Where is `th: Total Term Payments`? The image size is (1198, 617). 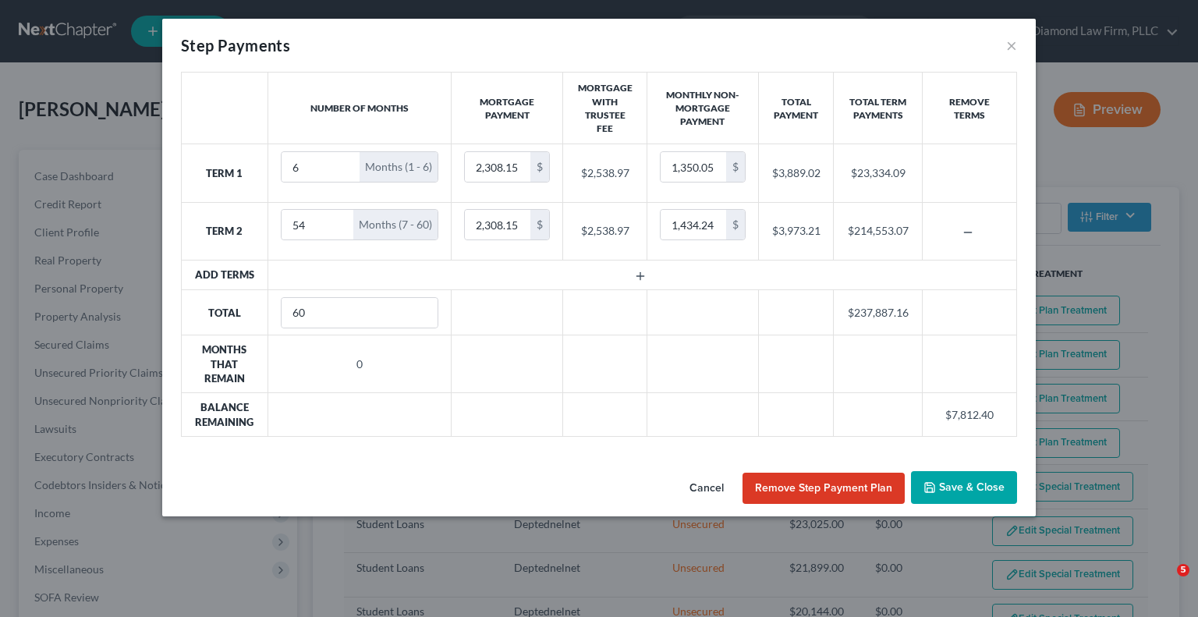 th: Total Term Payments is located at coordinates (877, 108).